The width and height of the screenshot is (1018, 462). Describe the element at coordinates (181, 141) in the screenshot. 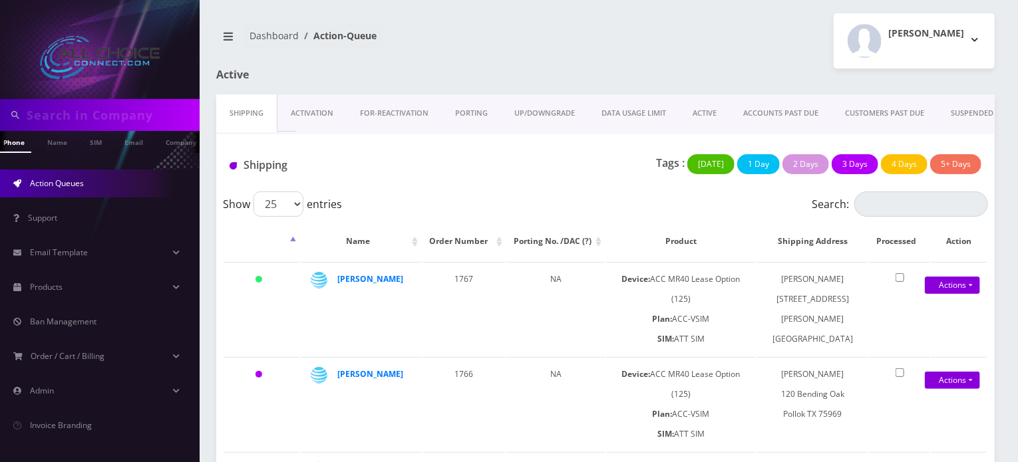

I see `a: Company` at that location.